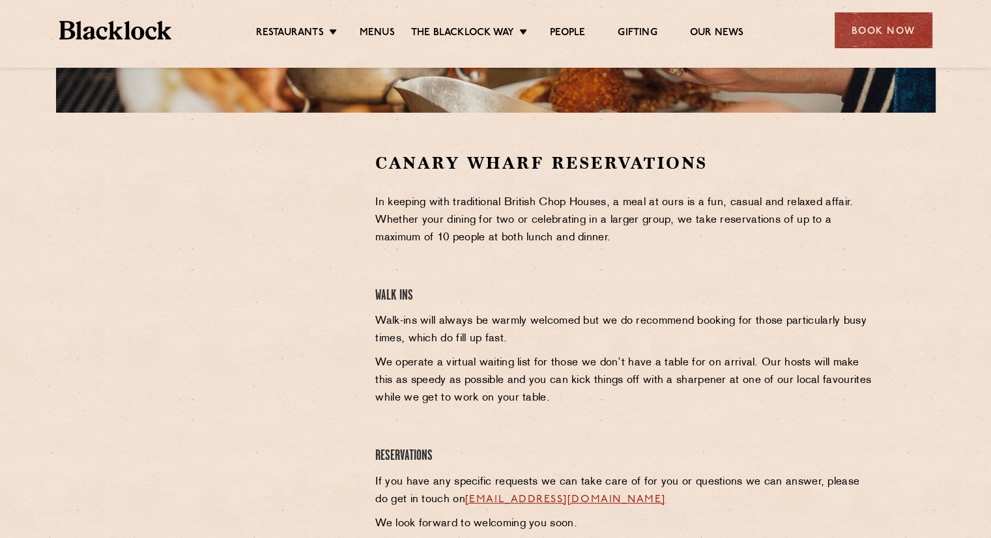  Describe the element at coordinates (463, 34) in the screenshot. I see `a: The Blacklock Way` at that location.